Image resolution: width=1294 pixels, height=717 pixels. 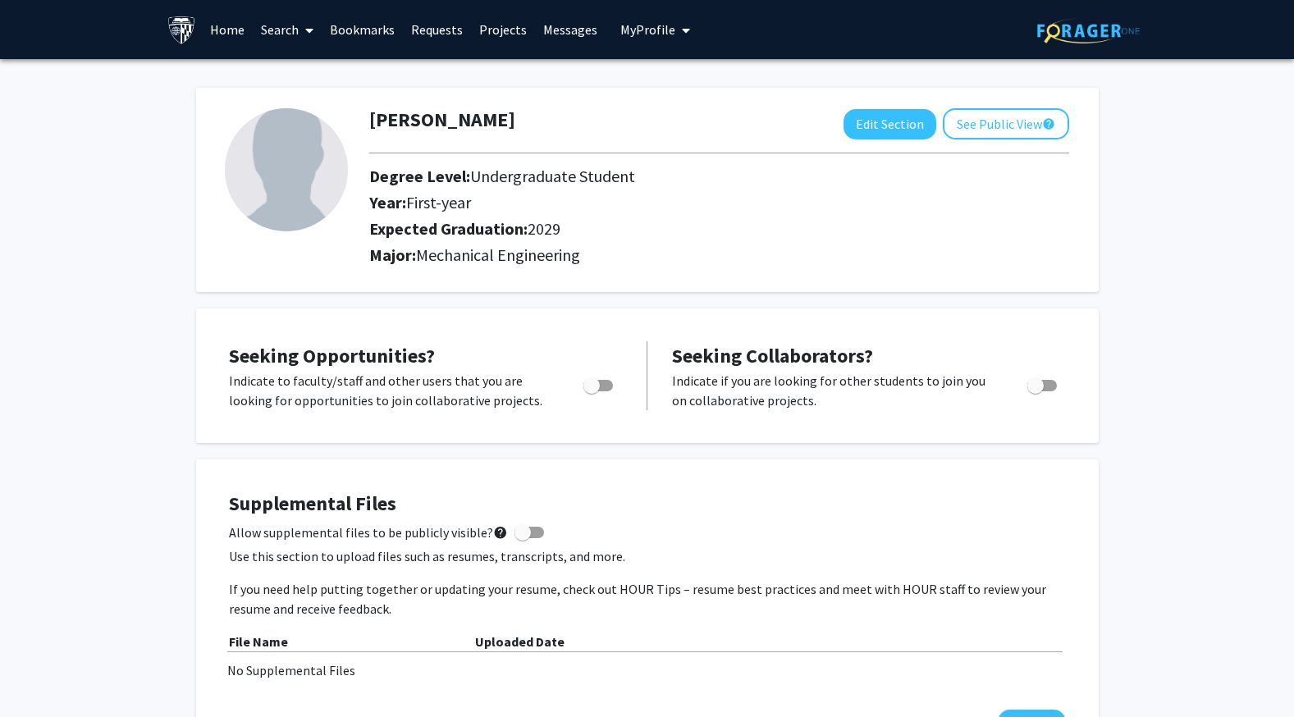 What do you see at coordinates (1088, 30) in the screenshot?
I see `img: ForagerOne Logo` at bounding box center [1088, 30].